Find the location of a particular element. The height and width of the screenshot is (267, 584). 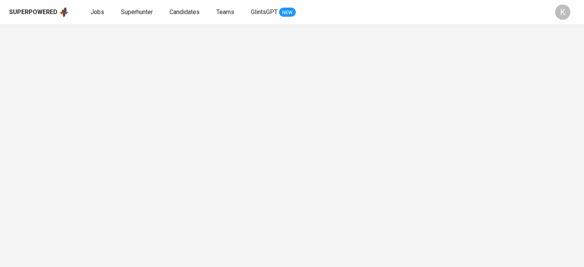

span: NEW is located at coordinates (287, 13).